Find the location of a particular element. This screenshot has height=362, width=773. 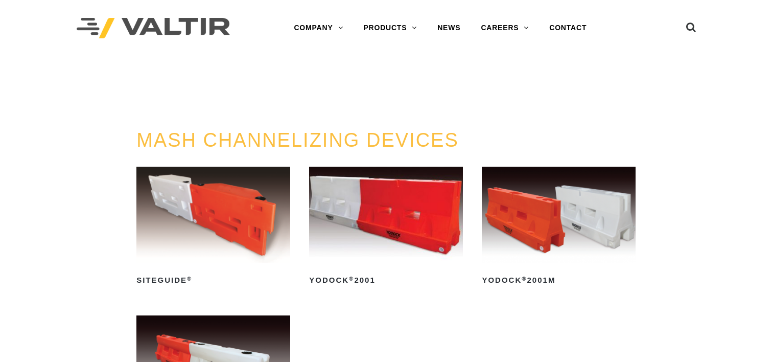

a: Yodock®2001 is located at coordinates (386, 227).